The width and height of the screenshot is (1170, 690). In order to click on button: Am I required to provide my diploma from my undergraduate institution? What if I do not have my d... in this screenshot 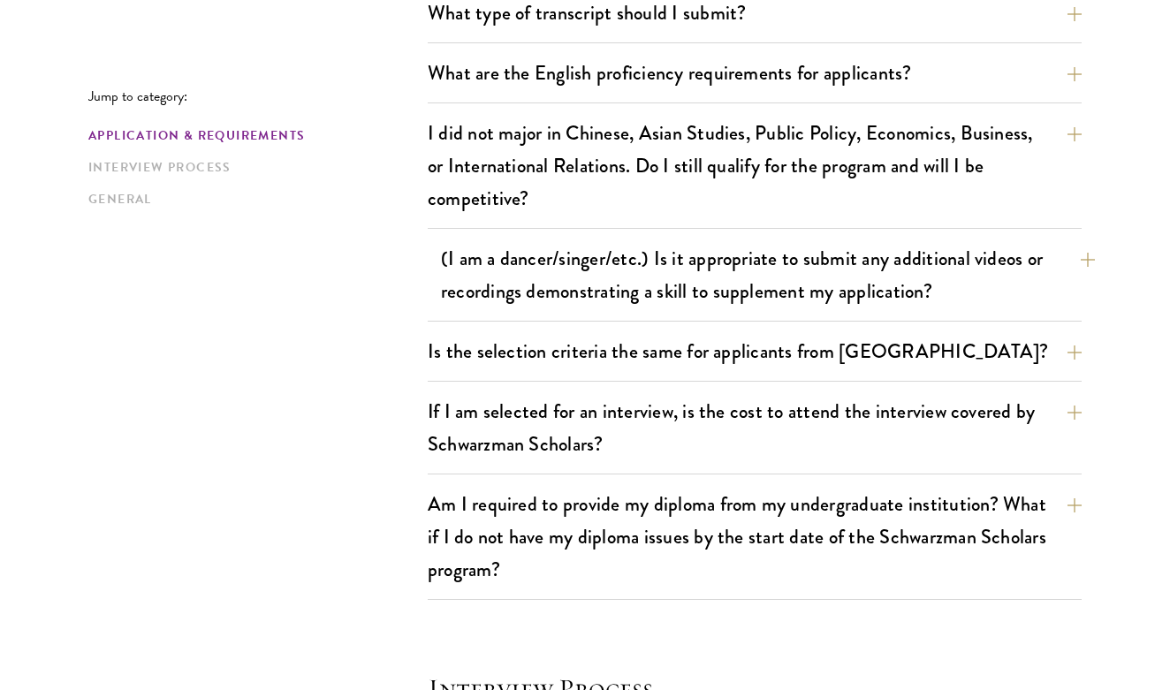, I will do `click(755, 536)`.